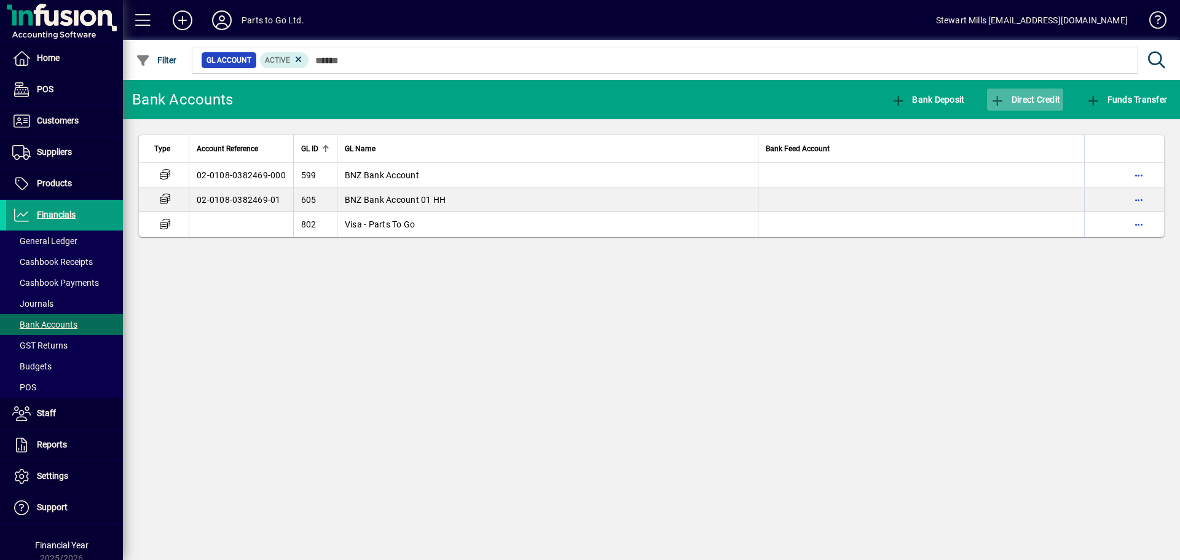 Image resolution: width=1180 pixels, height=560 pixels. Describe the element at coordinates (65, 366) in the screenshot. I see `a: Budgets` at that location.